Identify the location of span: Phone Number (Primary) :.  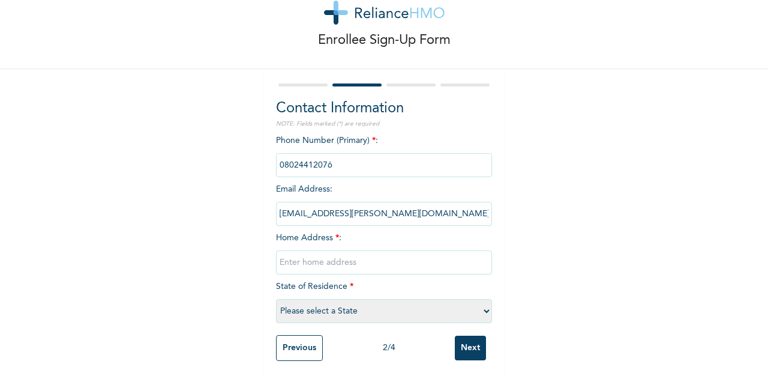
(384, 152).